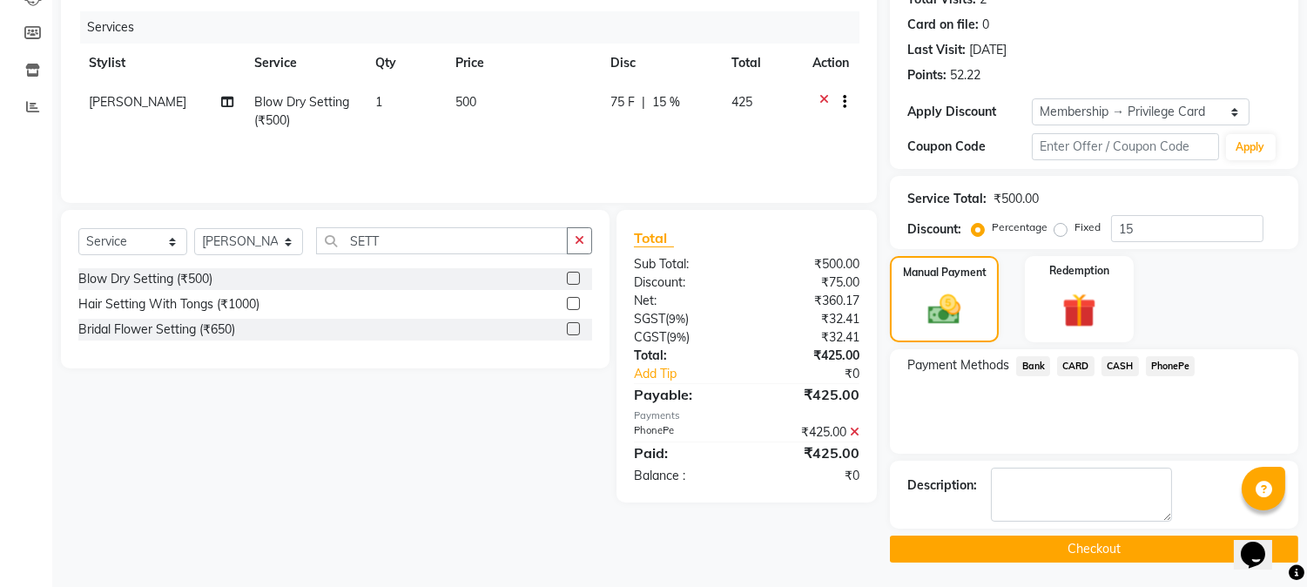  I want to click on div: Last Visit:, so click(936, 50).